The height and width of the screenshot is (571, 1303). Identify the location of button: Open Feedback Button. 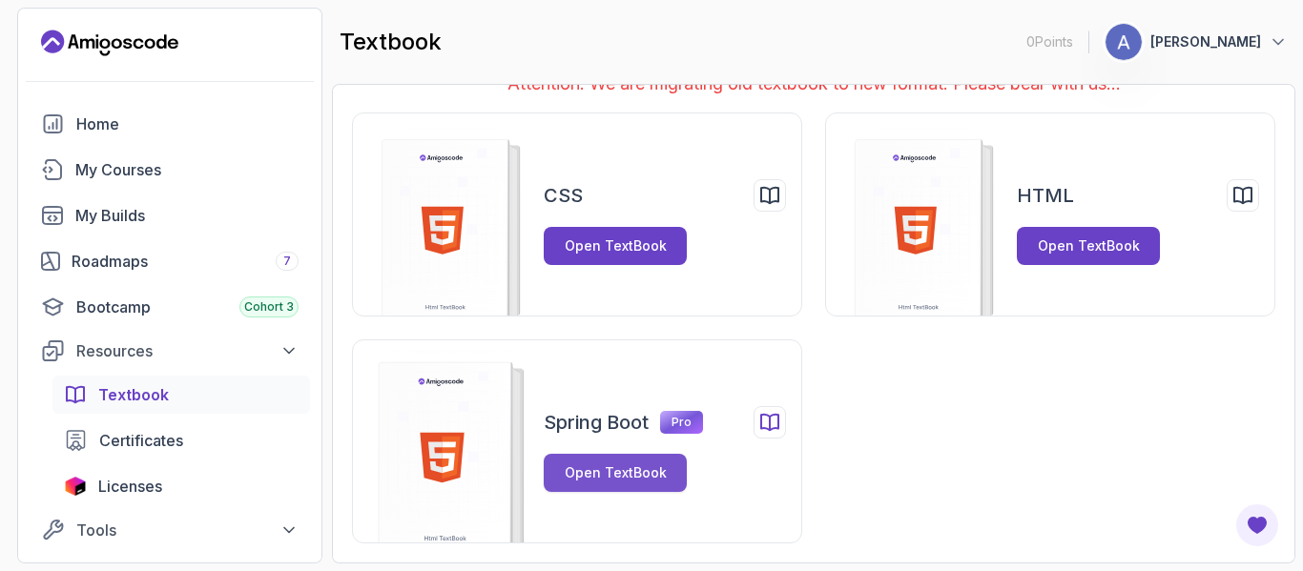
(1257, 525).